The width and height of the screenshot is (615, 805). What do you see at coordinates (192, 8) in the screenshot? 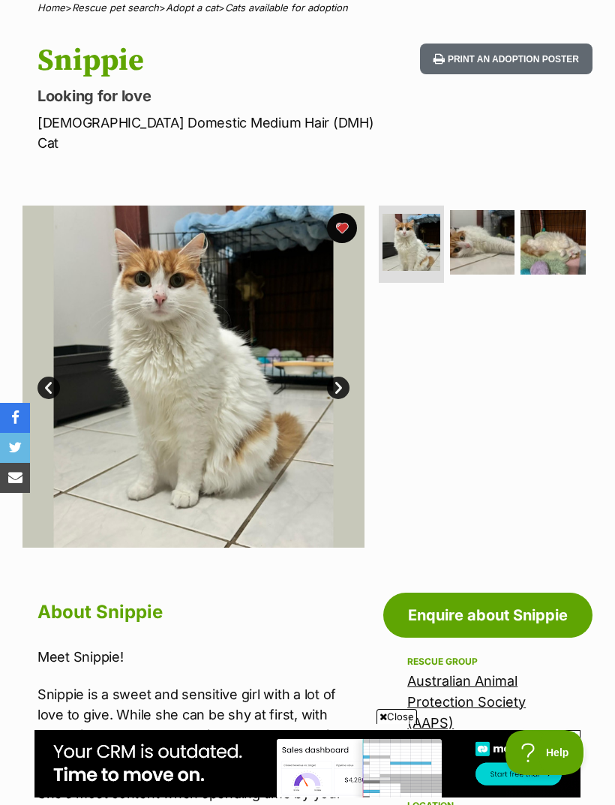
I see `a: Adopt a cat` at bounding box center [192, 8].